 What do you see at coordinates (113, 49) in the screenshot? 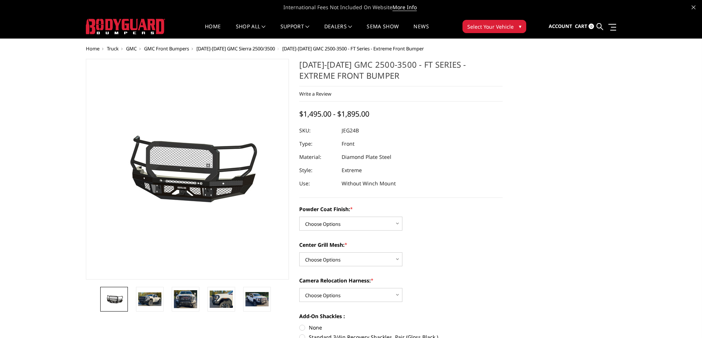
I see `span: Truck` at bounding box center [113, 49].